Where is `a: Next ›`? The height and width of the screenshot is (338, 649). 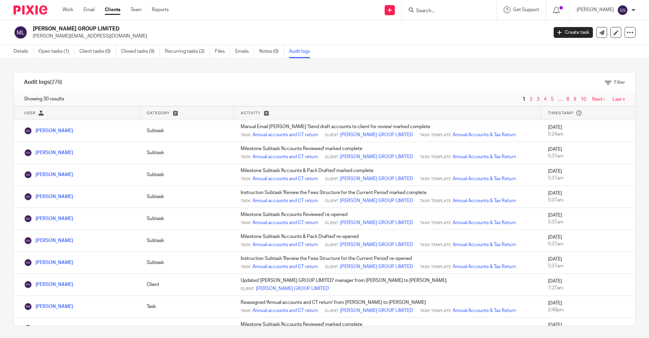 a: Next › is located at coordinates (599, 99).